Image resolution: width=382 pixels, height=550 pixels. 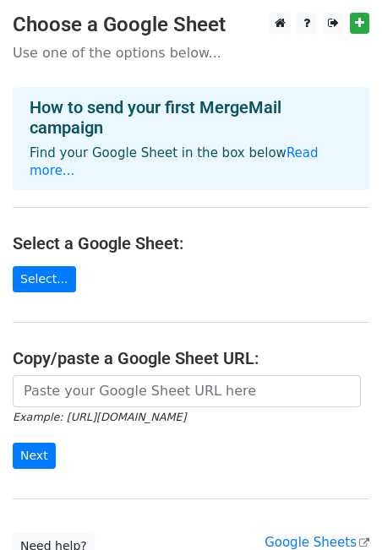 I want to click on h3: Choose a Google Sheet, so click(x=191, y=24).